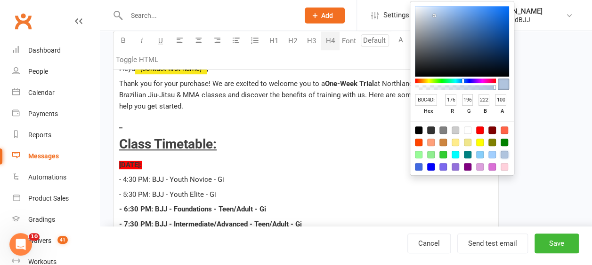  What do you see at coordinates (492, 167) in the screenshot?
I see `div: #da70d6` at bounding box center [492, 167].